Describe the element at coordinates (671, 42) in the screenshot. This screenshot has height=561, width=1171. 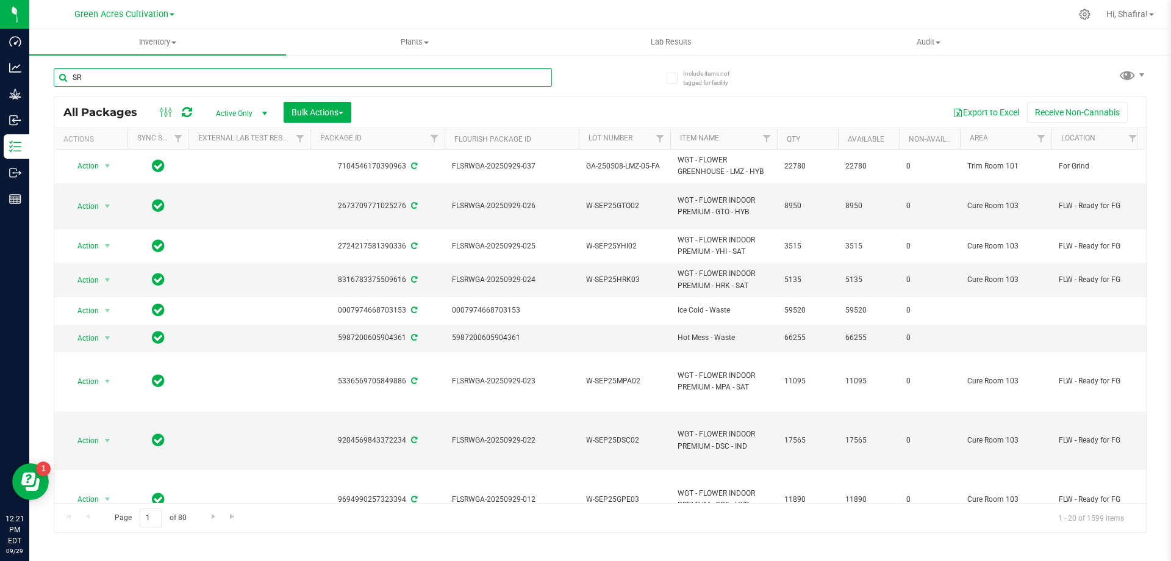
I see `a: Lab Results` at that location.